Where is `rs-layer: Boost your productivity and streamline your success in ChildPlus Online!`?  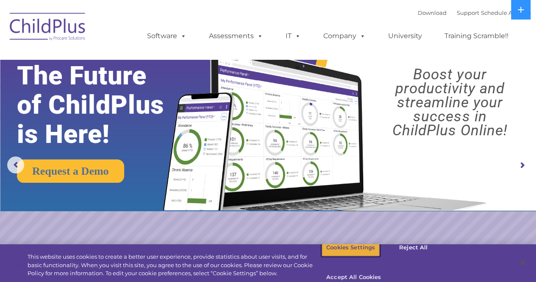 rs-layer: Boost your productivity and streamline your success in ChildPlus Online! is located at coordinates (450, 102).